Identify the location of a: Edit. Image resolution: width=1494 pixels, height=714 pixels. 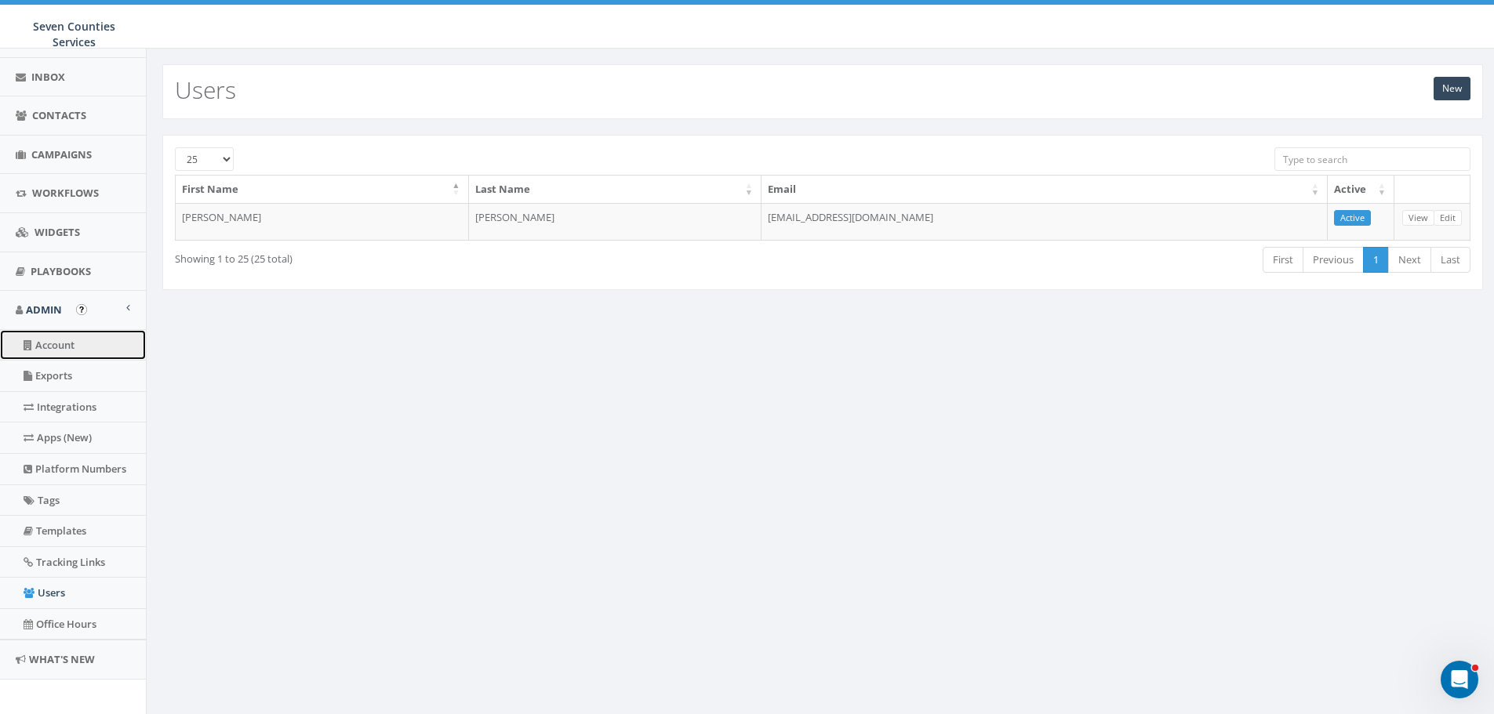
(1448, 218).